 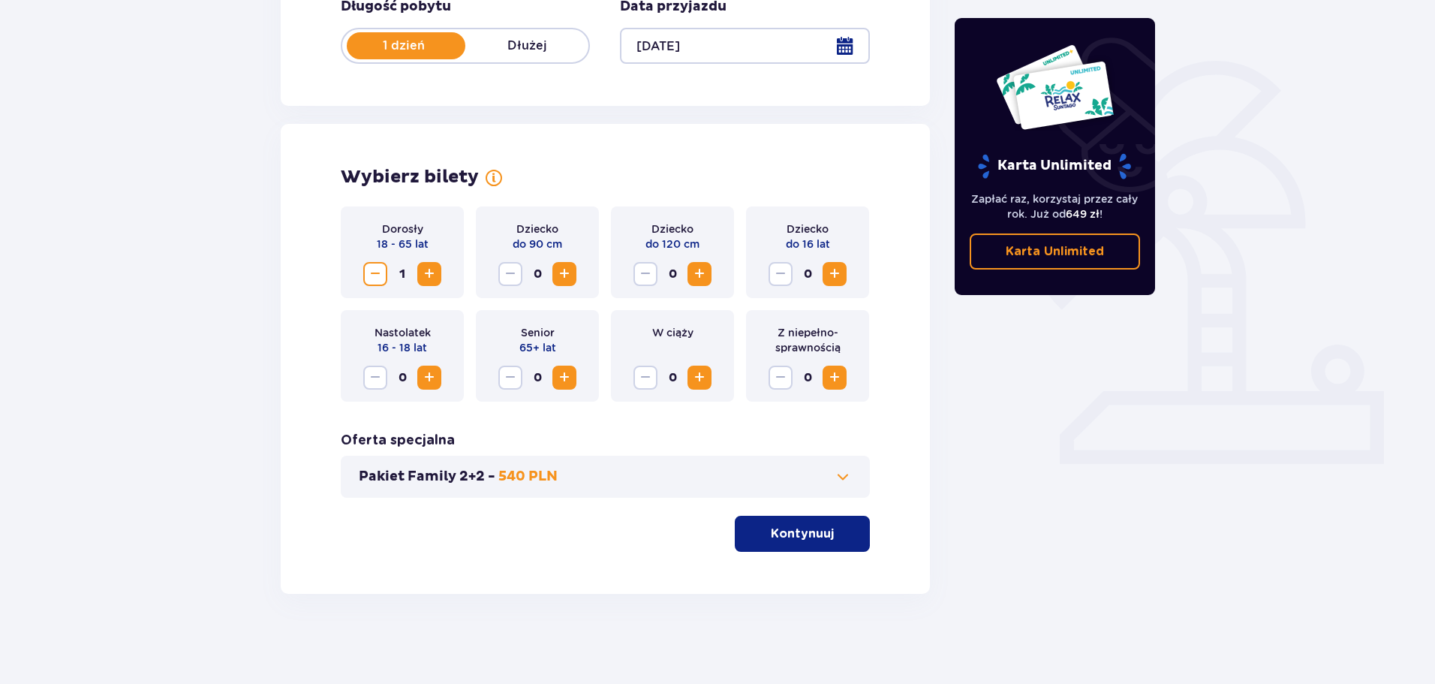 What do you see at coordinates (410, 177) in the screenshot?
I see `p: Wybierz bilety` at bounding box center [410, 177].